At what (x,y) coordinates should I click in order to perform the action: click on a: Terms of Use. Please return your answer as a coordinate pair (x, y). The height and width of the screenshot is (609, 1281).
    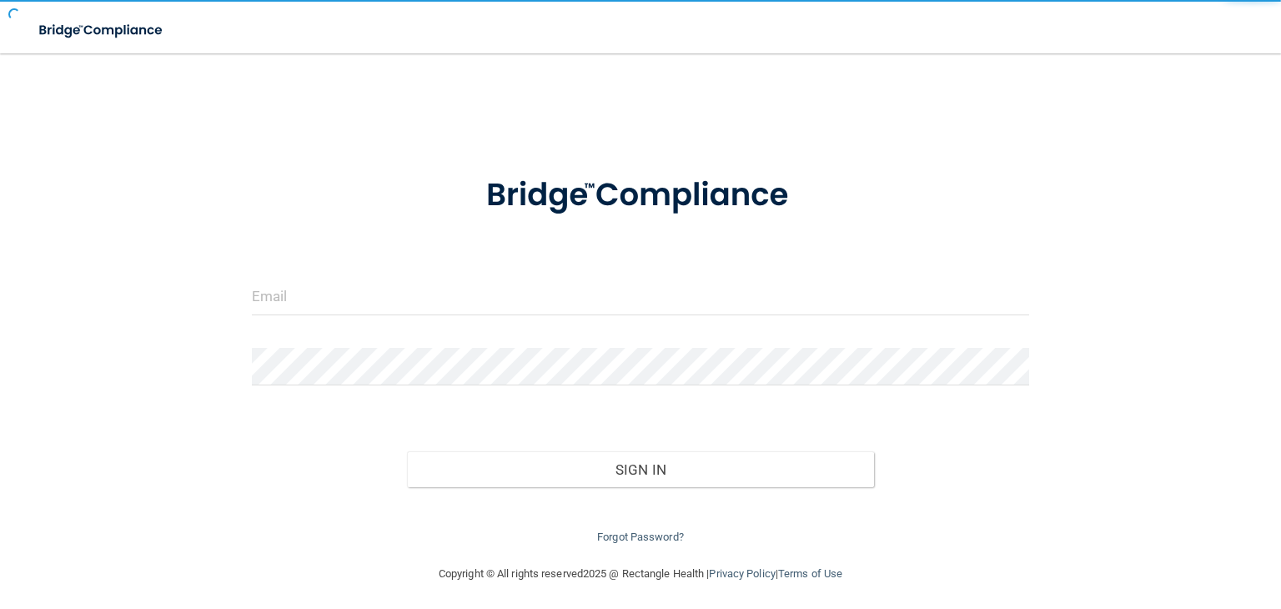
    Looking at the image, I should click on (810, 573).